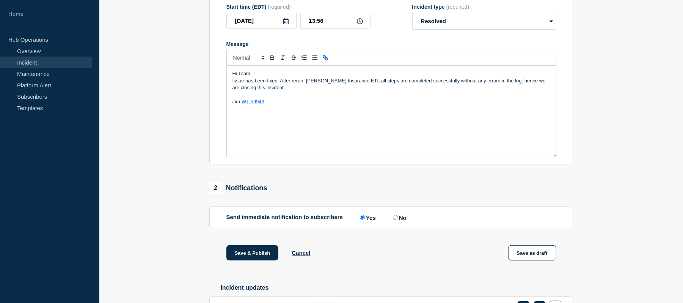 The image size is (683, 303). I want to click on div: Notifications, so click(238, 188).